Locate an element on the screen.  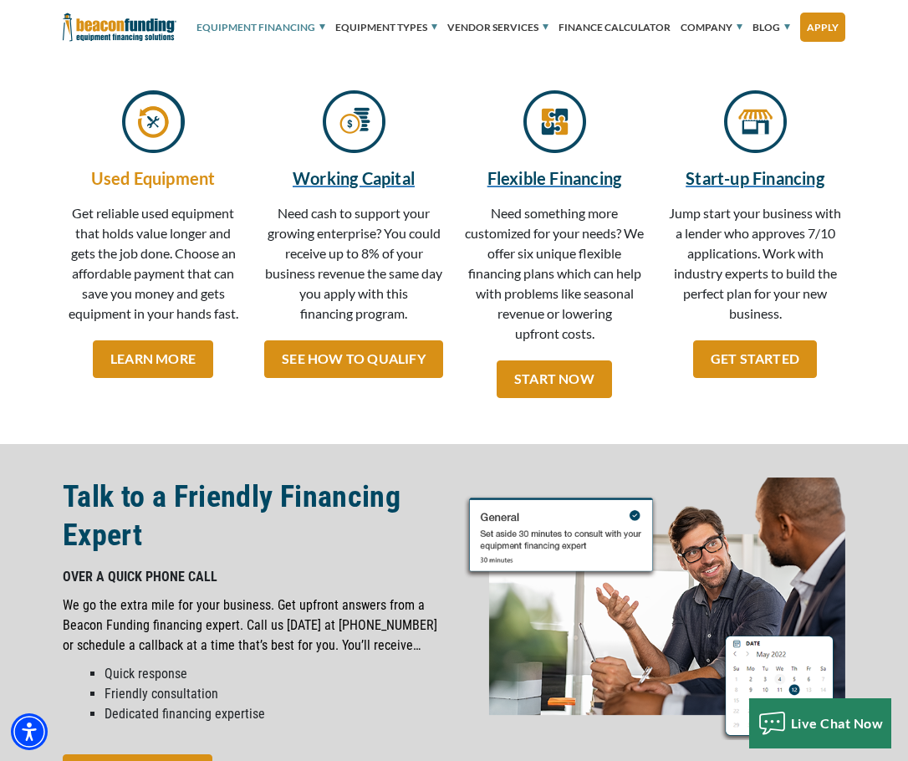
span: Live Chat Now is located at coordinates (837, 722).